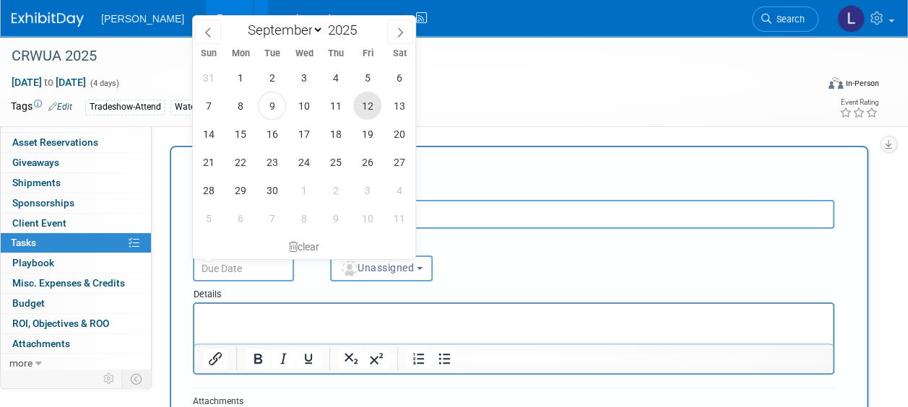 The width and height of the screenshot is (908, 407). What do you see at coordinates (272, 134) in the screenshot?
I see `span: September 16, 2025` at bounding box center [272, 134].